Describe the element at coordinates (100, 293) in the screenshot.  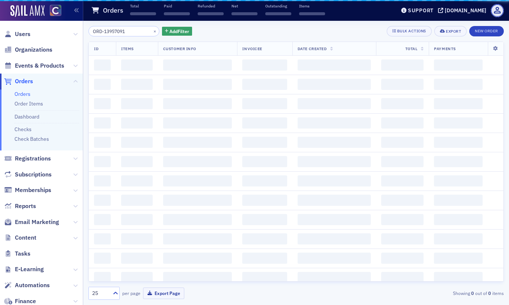
I see `div: 25` at that location.